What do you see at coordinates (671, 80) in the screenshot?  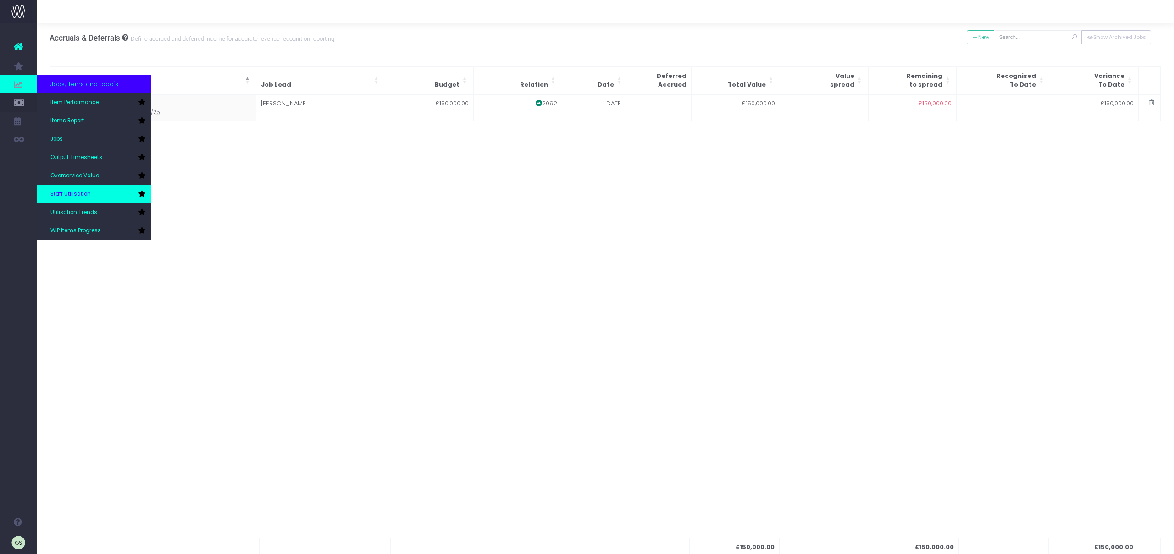 I see `span: Deferred Accrued` at bounding box center [671, 80].